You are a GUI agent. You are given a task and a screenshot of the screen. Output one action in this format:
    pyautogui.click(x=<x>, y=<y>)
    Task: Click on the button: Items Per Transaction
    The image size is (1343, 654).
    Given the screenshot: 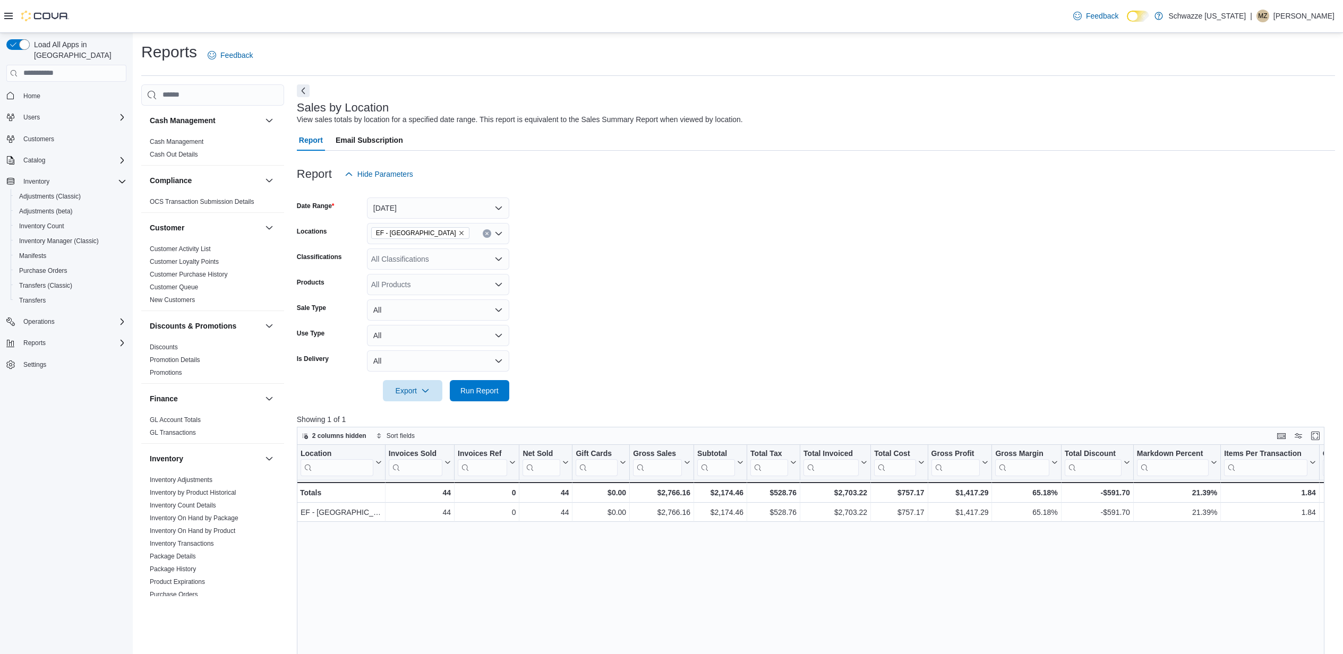 What is the action you would take?
    pyautogui.click(x=1270, y=462)
    